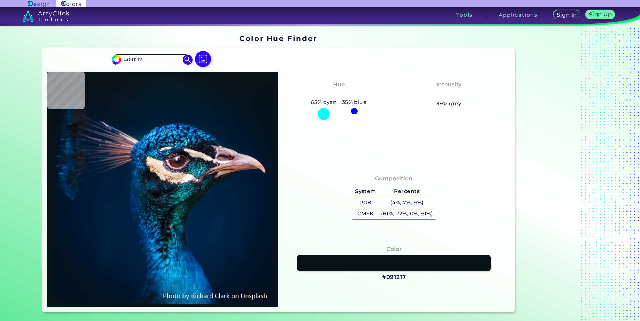 This screenshot has height=321, width=640. What do you see at coordinates (365, 214) in the screenshot?
I see `h5: CMYK` at bounding box center [365, 214].